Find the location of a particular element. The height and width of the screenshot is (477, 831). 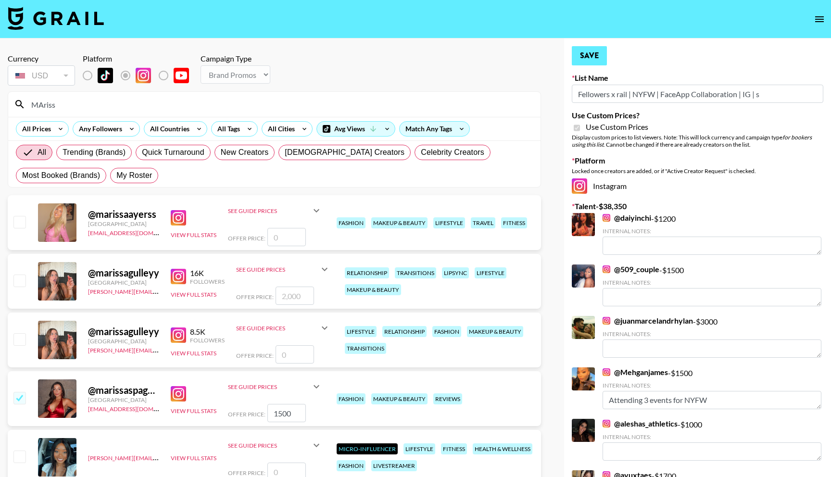

div: travel is located at coordinates (483, 223).